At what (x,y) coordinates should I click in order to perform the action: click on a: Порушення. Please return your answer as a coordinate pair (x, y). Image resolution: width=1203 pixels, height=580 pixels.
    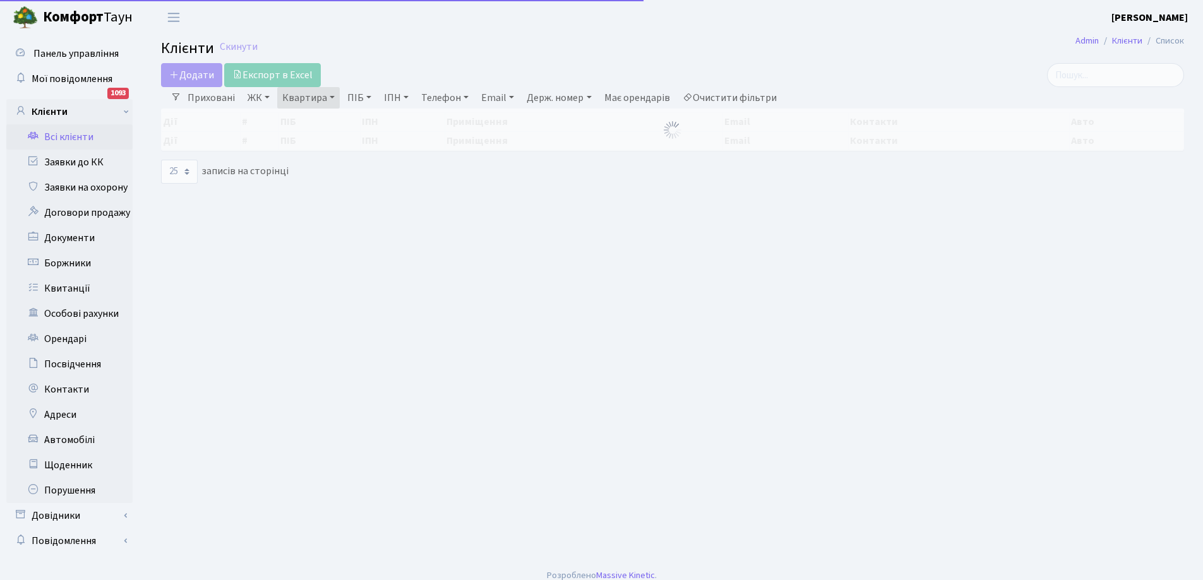
    Looking at the image, I should click on (69, 491).